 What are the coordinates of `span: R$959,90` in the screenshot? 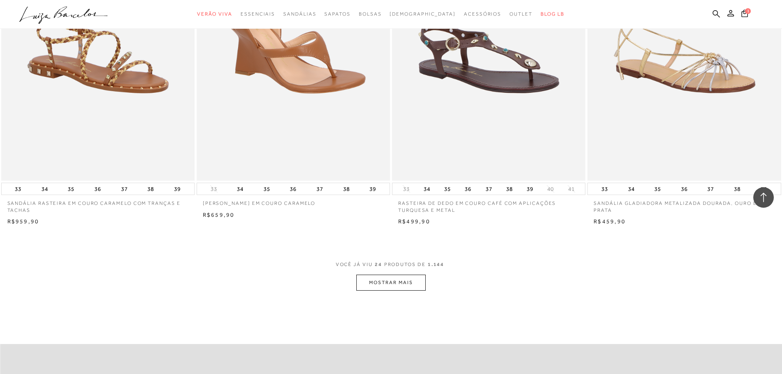 It's located at (23, 221).